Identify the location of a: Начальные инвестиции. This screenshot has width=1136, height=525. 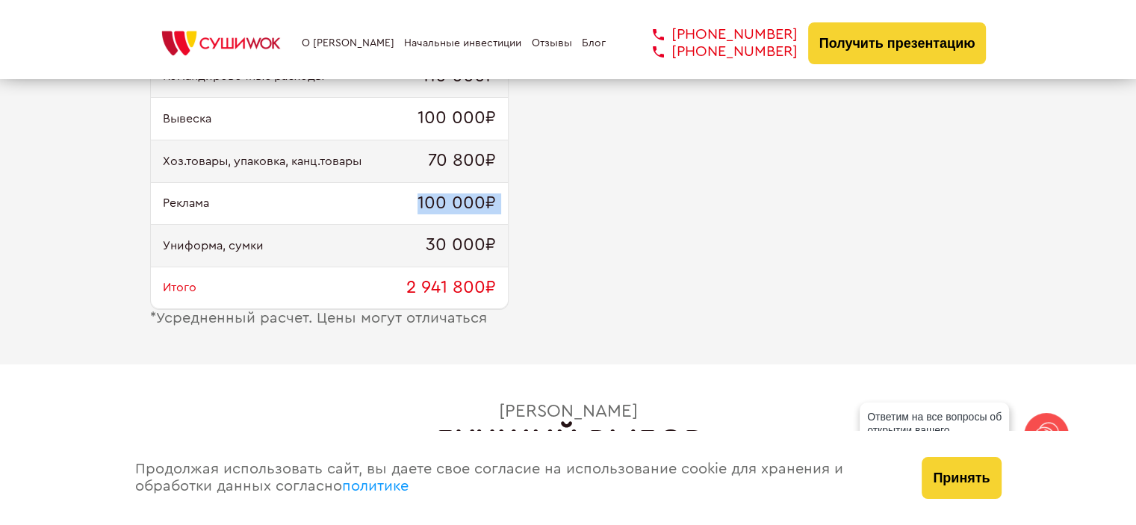
(462, 43).